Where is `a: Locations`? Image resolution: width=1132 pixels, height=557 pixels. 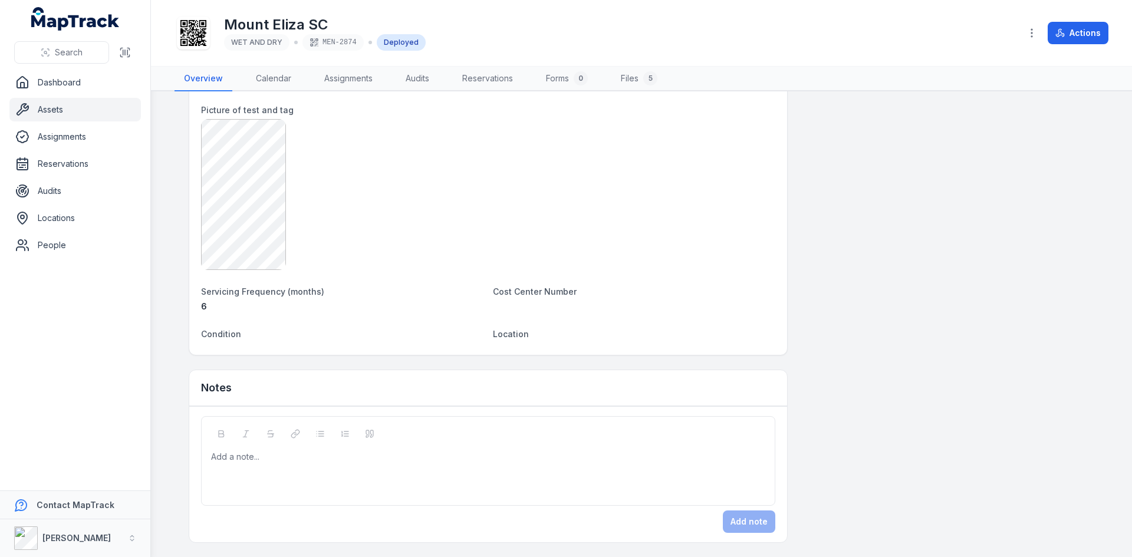
a: Locations is located at coordinates (75, 218).